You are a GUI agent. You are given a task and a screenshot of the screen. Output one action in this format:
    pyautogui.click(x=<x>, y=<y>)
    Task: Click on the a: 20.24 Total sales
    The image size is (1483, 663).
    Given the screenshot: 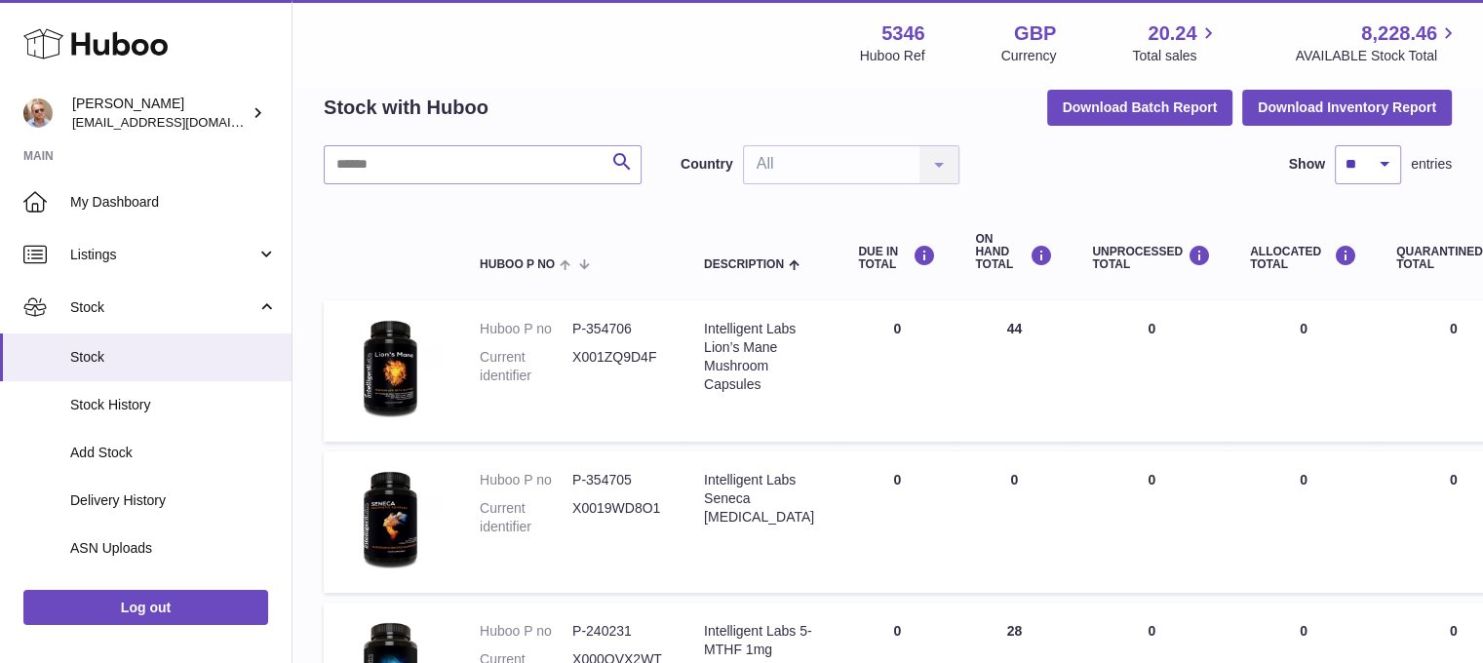 What is the action you would take?
    pyautogui.click(x=1175, y=43)
    